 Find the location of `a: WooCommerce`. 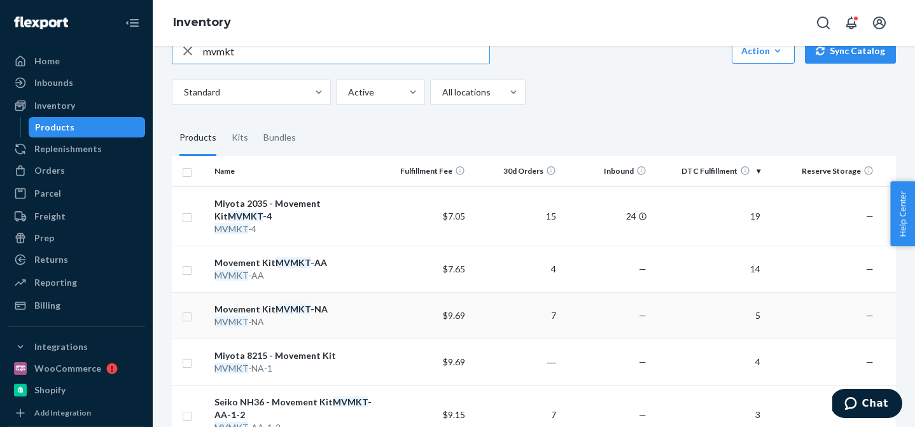

a: WooCommerce is located at coordinates (76, 368).